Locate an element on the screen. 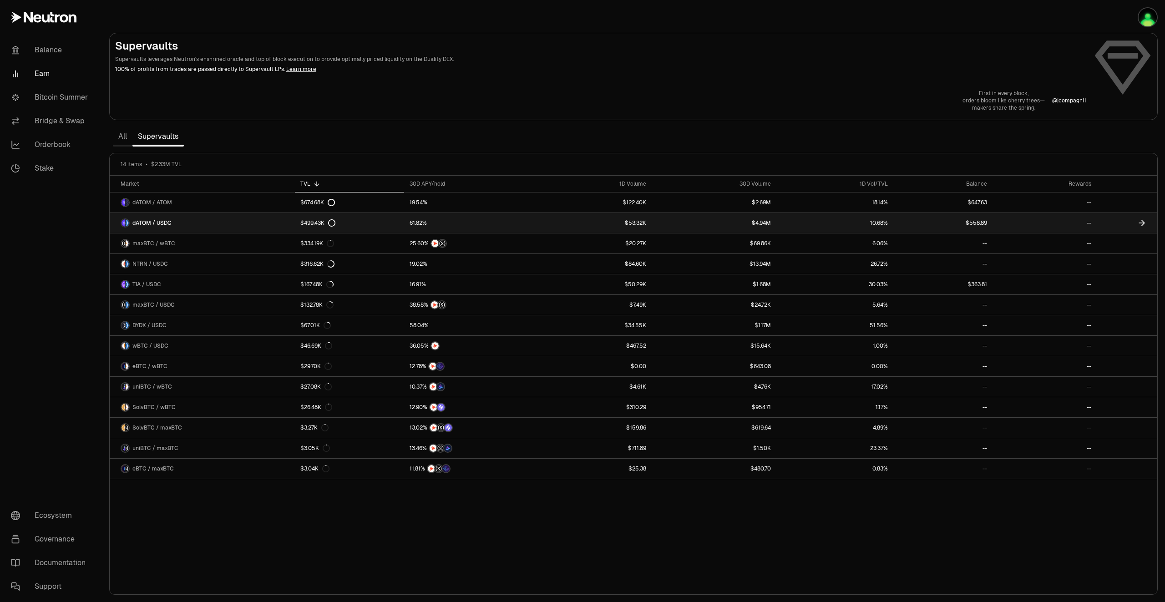 The height and width of the screenshot is (602, 1165). a: maxBTC LogoUSDC LogomaxBTC / USDC is located at coordinates (202, 305).